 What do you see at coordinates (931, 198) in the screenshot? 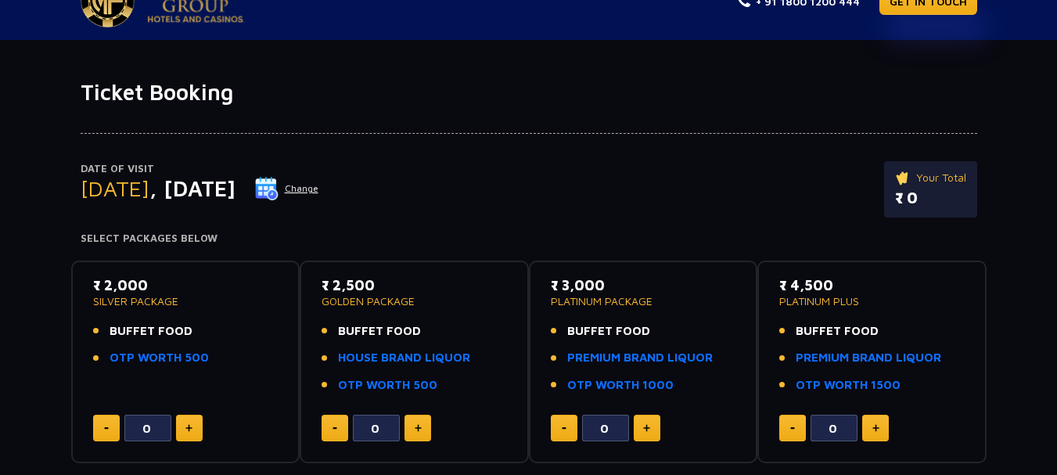
I see `p: ₹ 0` at bounding box center [931, 198].